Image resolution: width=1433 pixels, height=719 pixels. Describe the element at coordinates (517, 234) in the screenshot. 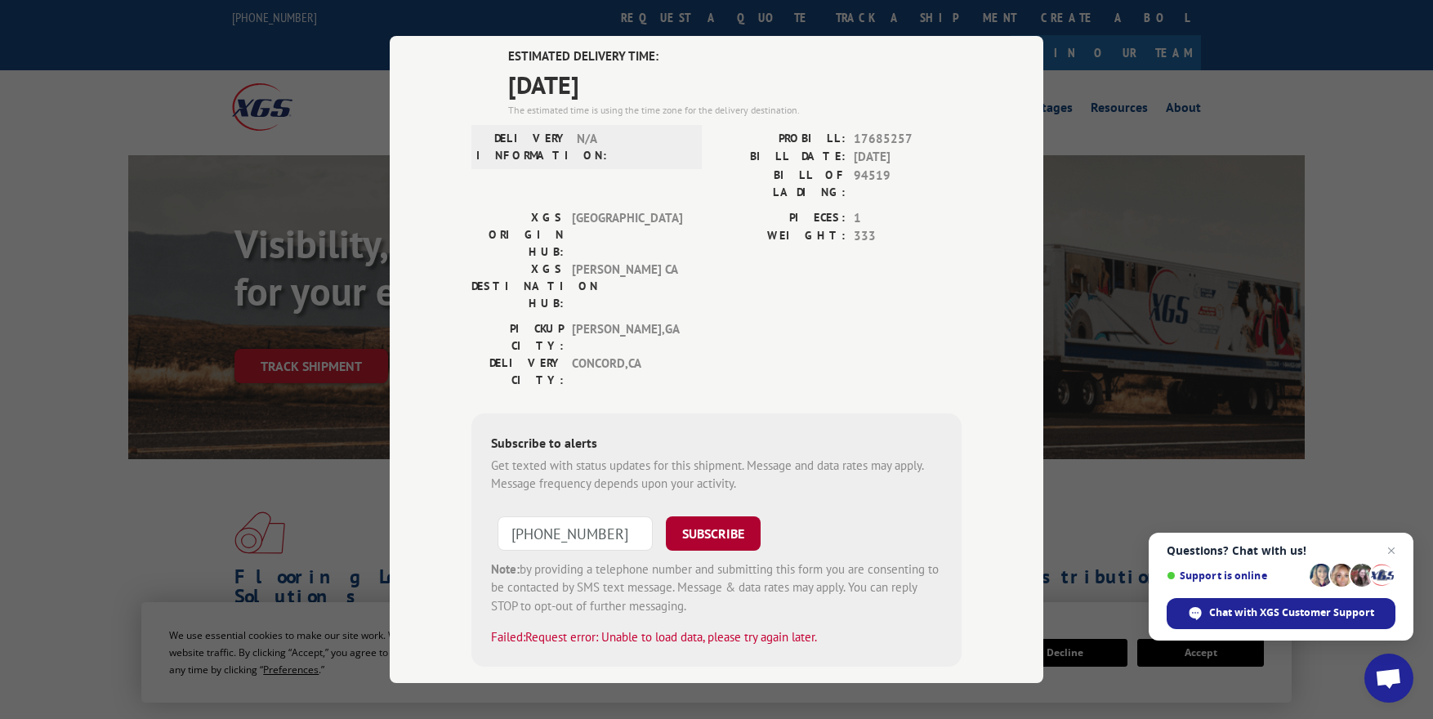

I see `label: XGS ORIGIN HUB:` at that location.